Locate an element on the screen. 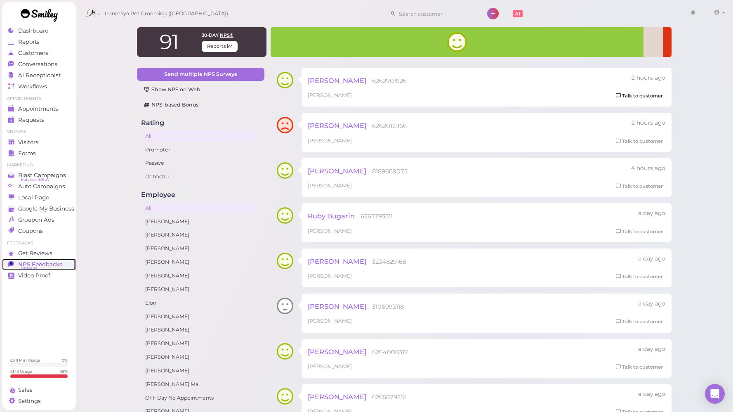 The height and width of the screenshot is (412, 733). span: Video Proof is located at coordinates (34, 275).